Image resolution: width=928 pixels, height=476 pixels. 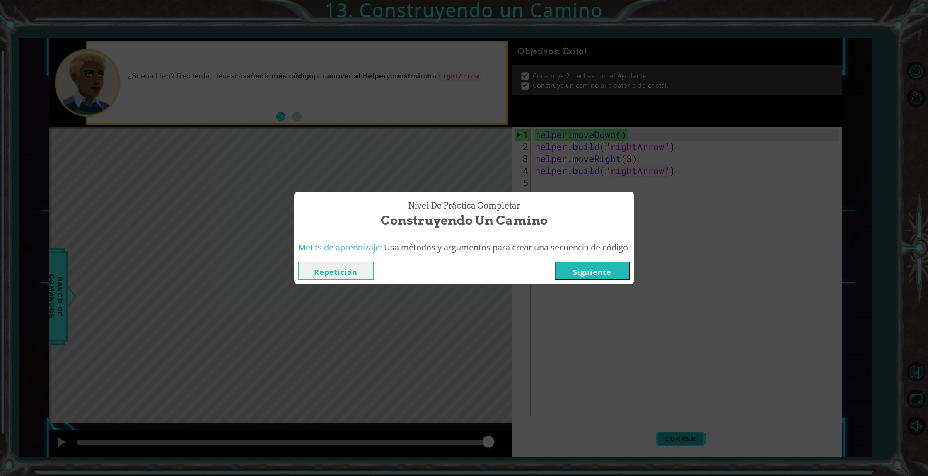 I want to click on span: Usa métodos y argumentos para crear una secuencia de código., so click(x=507, y=247).